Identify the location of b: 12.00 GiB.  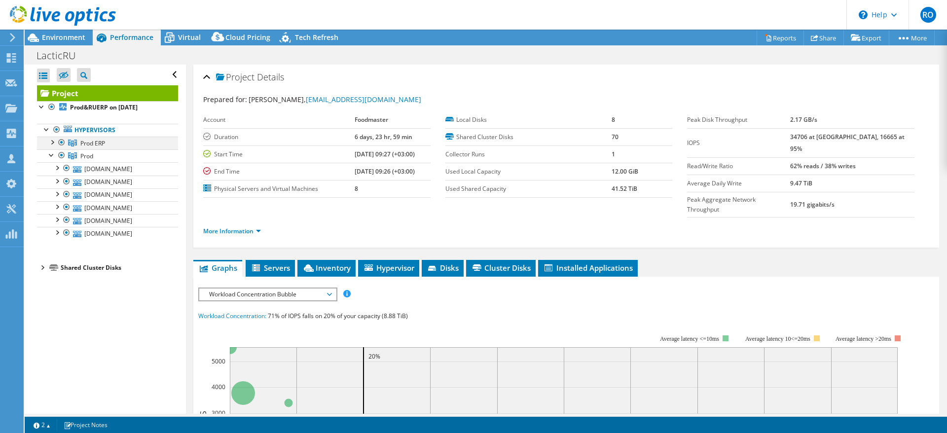
(625, 171).